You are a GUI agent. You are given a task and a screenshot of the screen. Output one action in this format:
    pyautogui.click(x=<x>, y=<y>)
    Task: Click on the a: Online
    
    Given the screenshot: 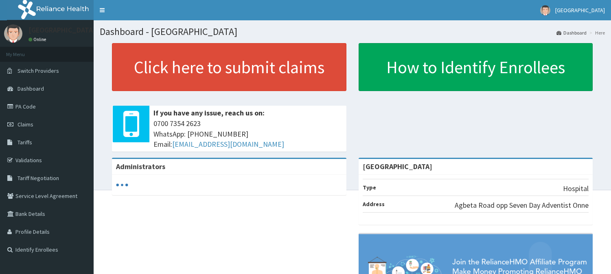 What is the action you would take?
    pyautogui.click(x=38, y=39)
    